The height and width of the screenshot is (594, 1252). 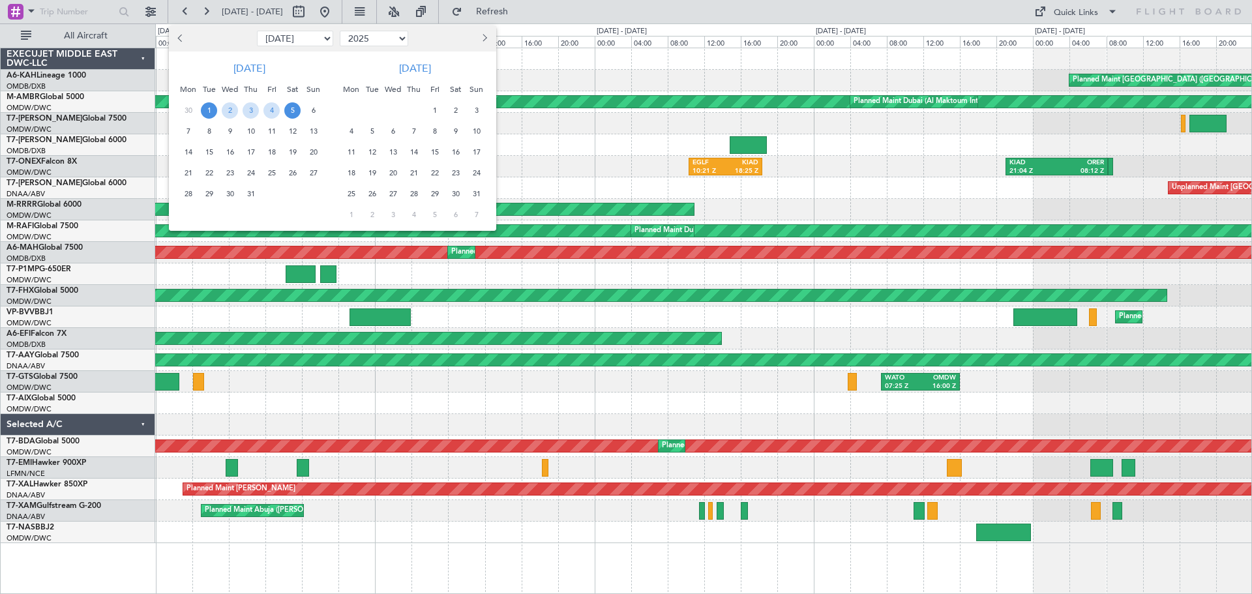 What do you see at coordinates (292, 110) in the screenshot?
I see `span: 5` at bounding box center [292, 110].